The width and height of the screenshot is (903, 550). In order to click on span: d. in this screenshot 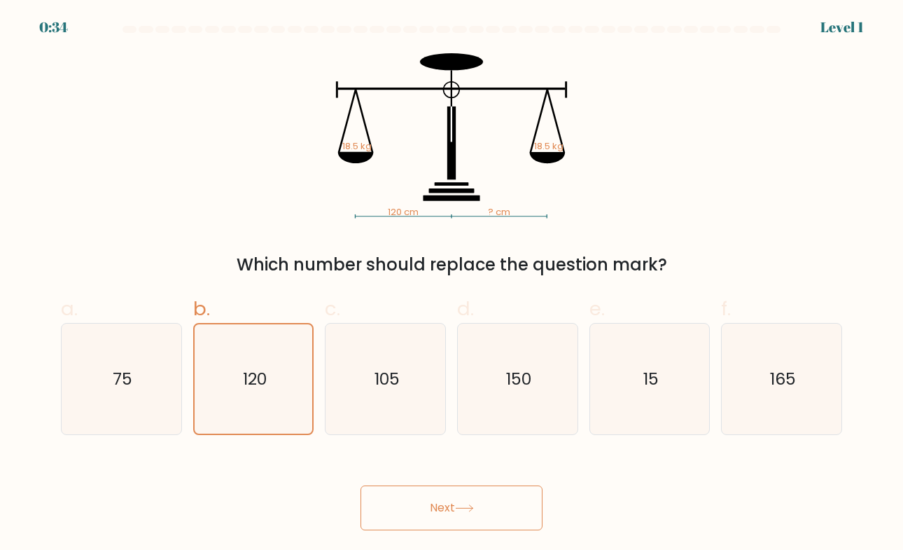, I will do `click(466, 308)`.